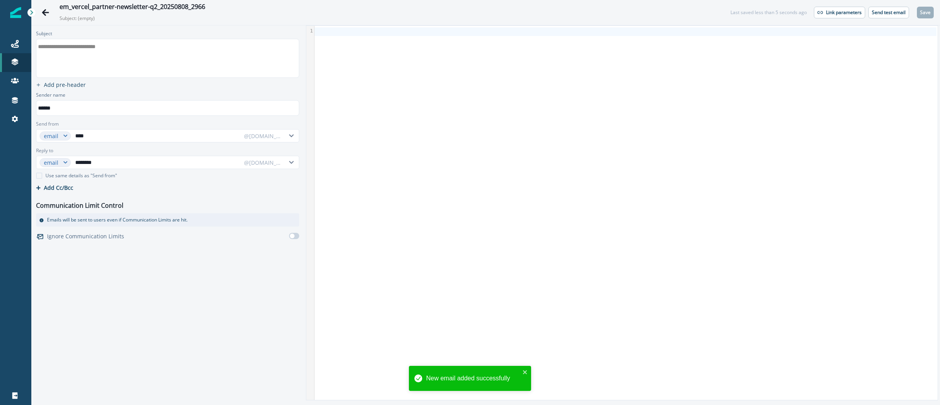 Image resolution: width=940 pixels, height=405 pixels. Describe the element at coordinates (844, 13) in the screenshot. I see `p: Link parameters` at that location.